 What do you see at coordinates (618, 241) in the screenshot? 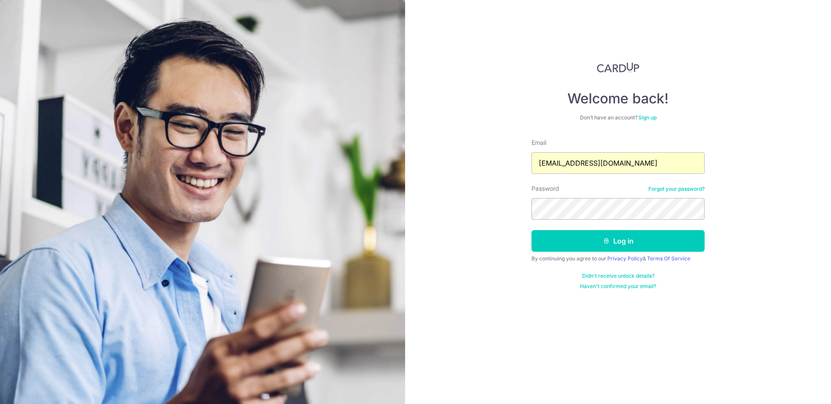
I see `button: Log in` at bounding box center [618, 241].